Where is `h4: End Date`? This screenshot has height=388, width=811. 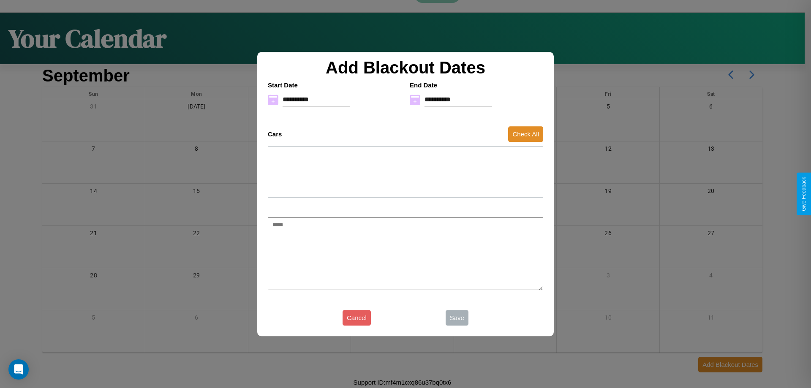 h4: End Date is located at coordinates (476, 85).